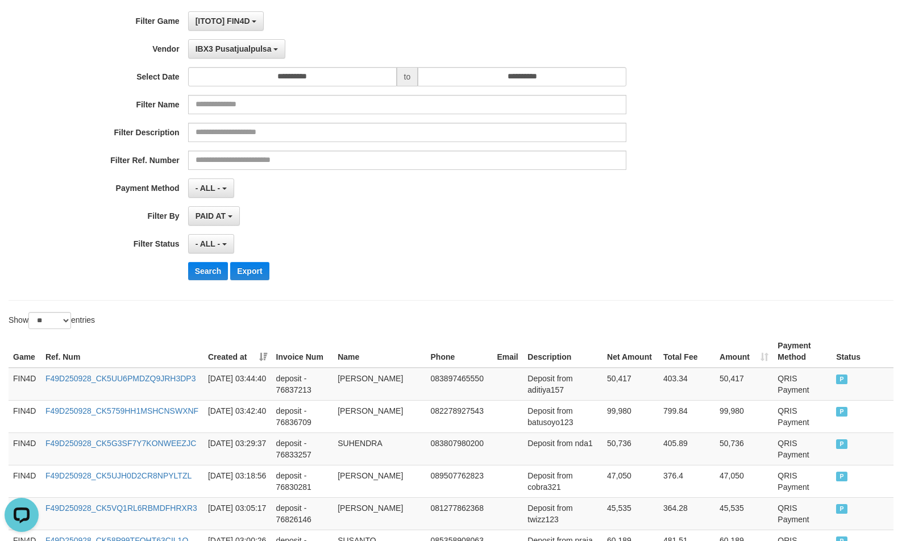 This screenshot has width=902, height=541. I want to click on td: 081277862368, so click(459, 513).